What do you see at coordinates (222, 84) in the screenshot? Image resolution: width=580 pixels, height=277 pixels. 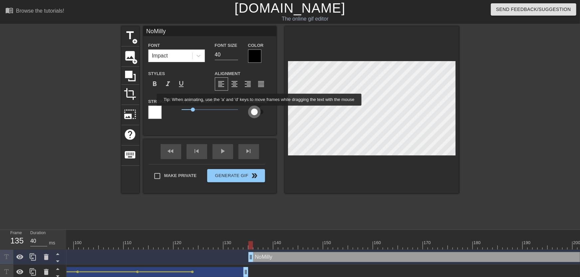 I see `span: format_align_left` at bounding box center [222, 84].